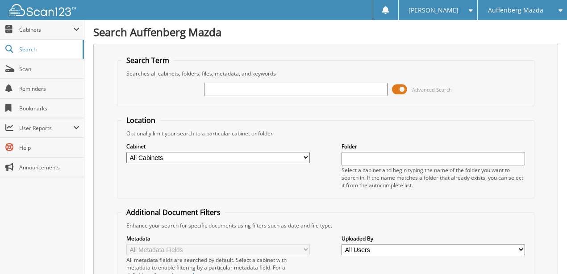 The width and height of the screenshot is (567, 274). I want to click on div: Select a cabinet and begin typing the name of the folder you want to search in. If the name match..., so click(433, 177).